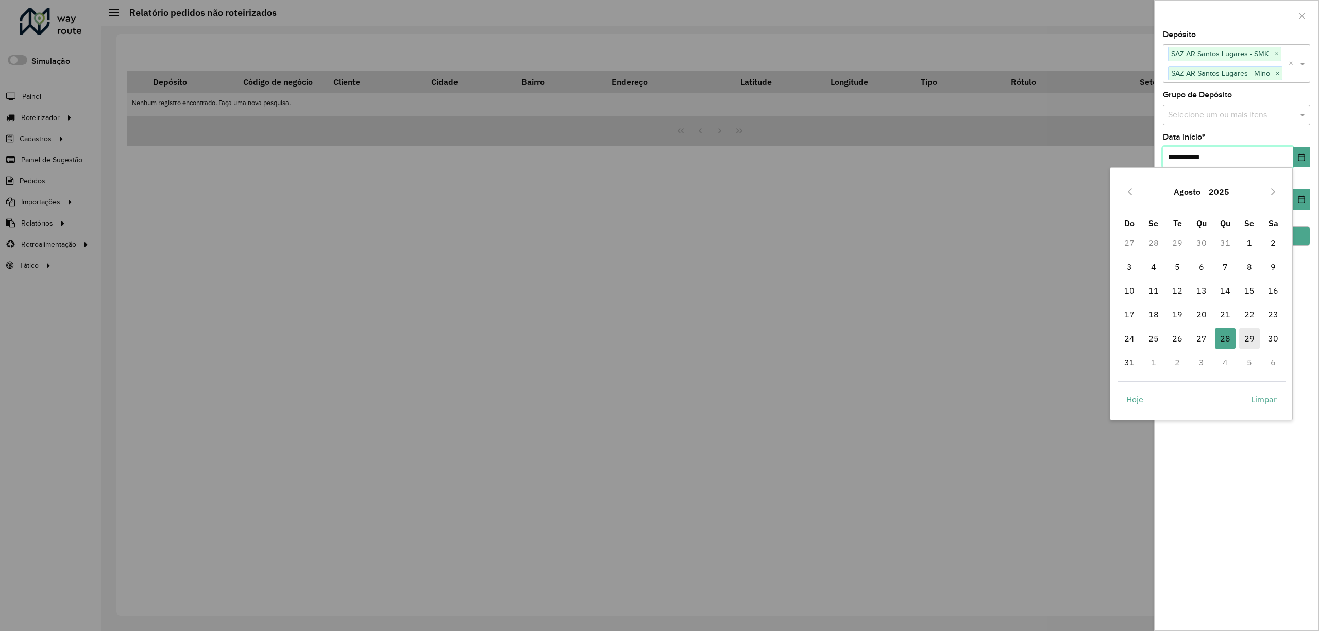 The height and width of the screenshot is (631, 1319). Describe the element at coordinates (1201, 290) in the screenshot. I see `span: 13` at that location.